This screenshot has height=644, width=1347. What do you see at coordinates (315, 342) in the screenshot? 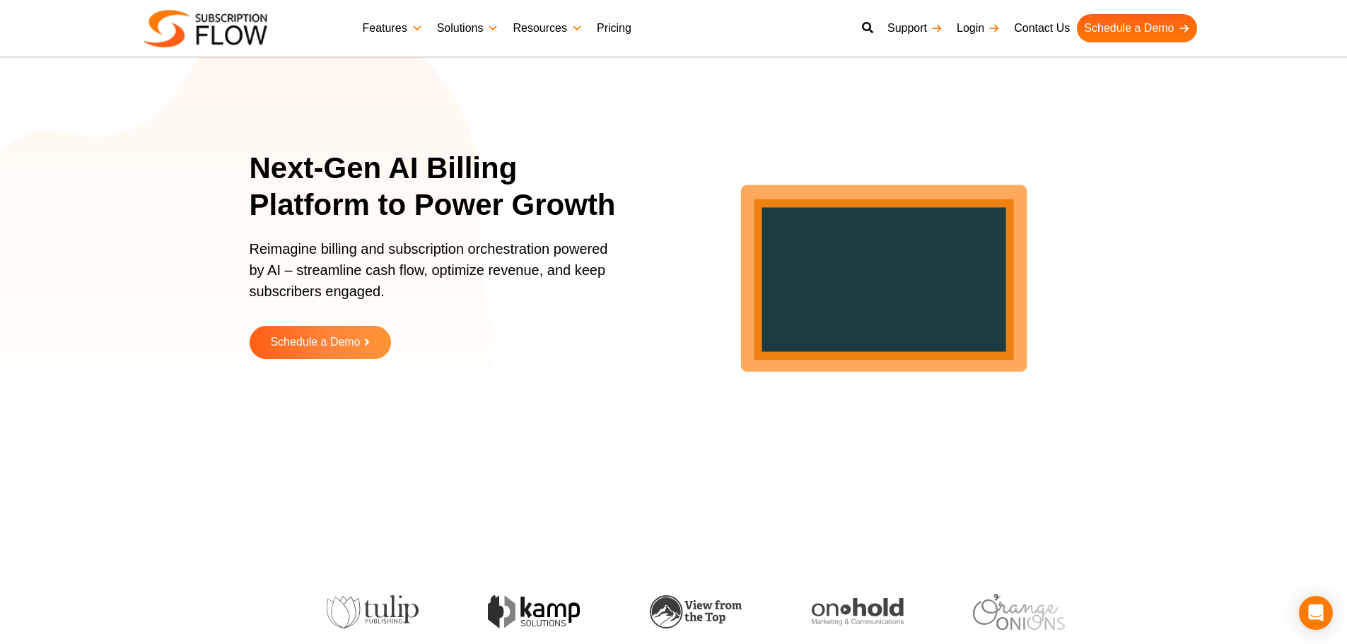
I see `span: Schedule a Demo` at bounding box center [315, 342].